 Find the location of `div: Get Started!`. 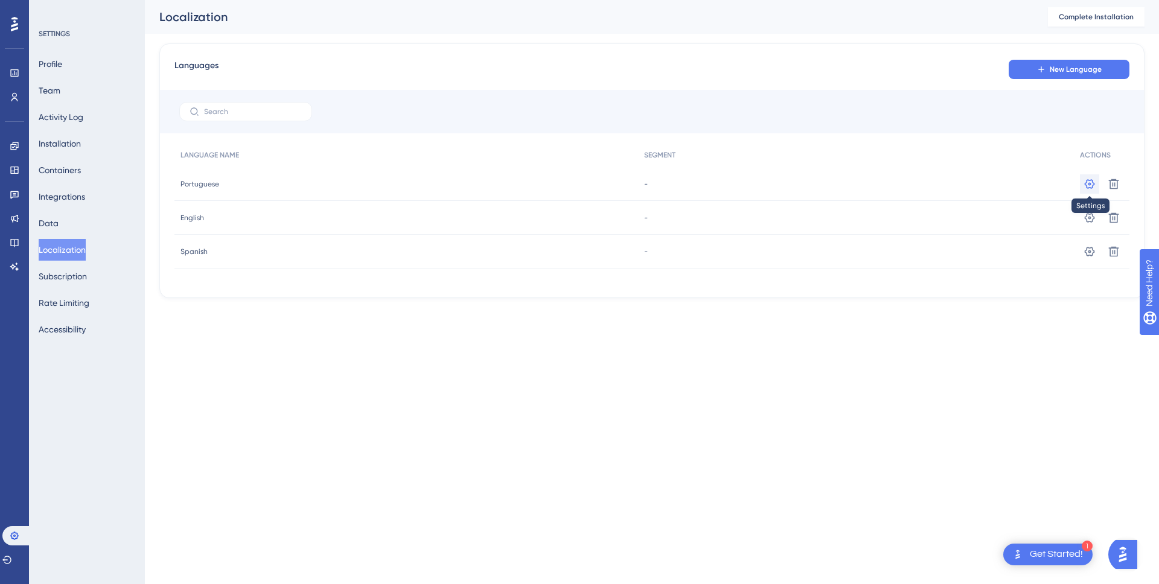

div: Get Started! is located at coordinates (1057, 555).